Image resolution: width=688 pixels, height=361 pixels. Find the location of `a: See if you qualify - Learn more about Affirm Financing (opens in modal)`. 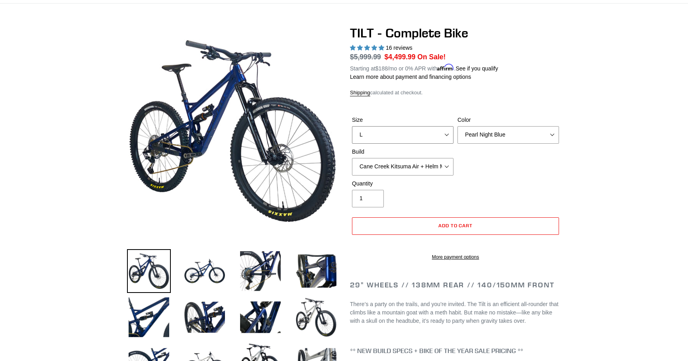

a: See if you qualify - Learn more about Affirm Financing (opens in modal) is located at coordinates (477, 69).